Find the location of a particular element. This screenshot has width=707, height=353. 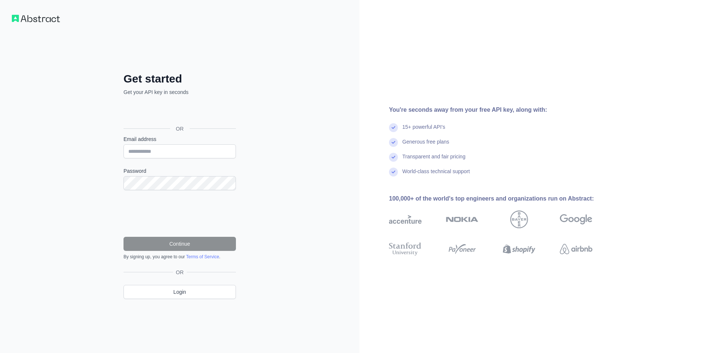

img: stanford university is located at coordinates (405, 249).